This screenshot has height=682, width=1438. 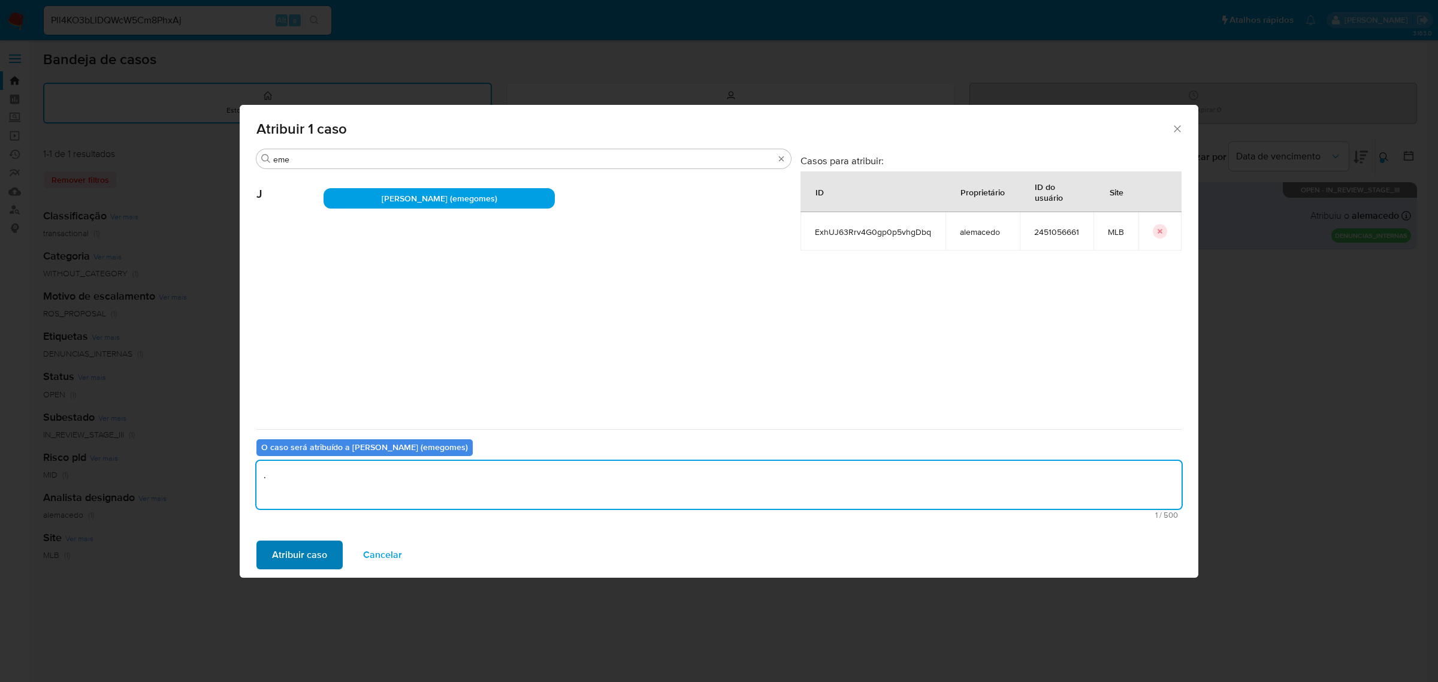 What do you see at coordinates (781, 159) in the screenshot?
I see `button: Borrar` at bounding box center [781, 159].